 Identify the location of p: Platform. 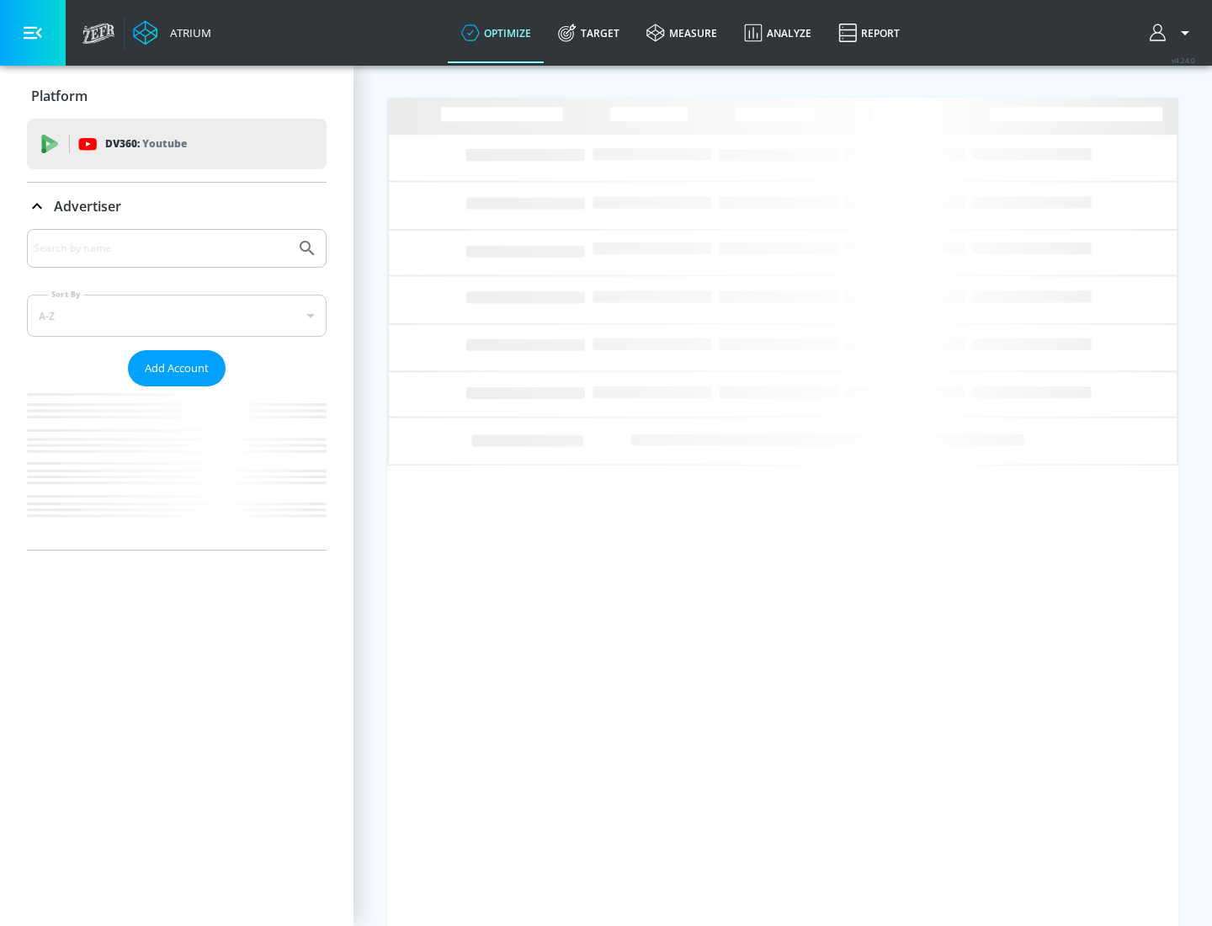
(59, 96).